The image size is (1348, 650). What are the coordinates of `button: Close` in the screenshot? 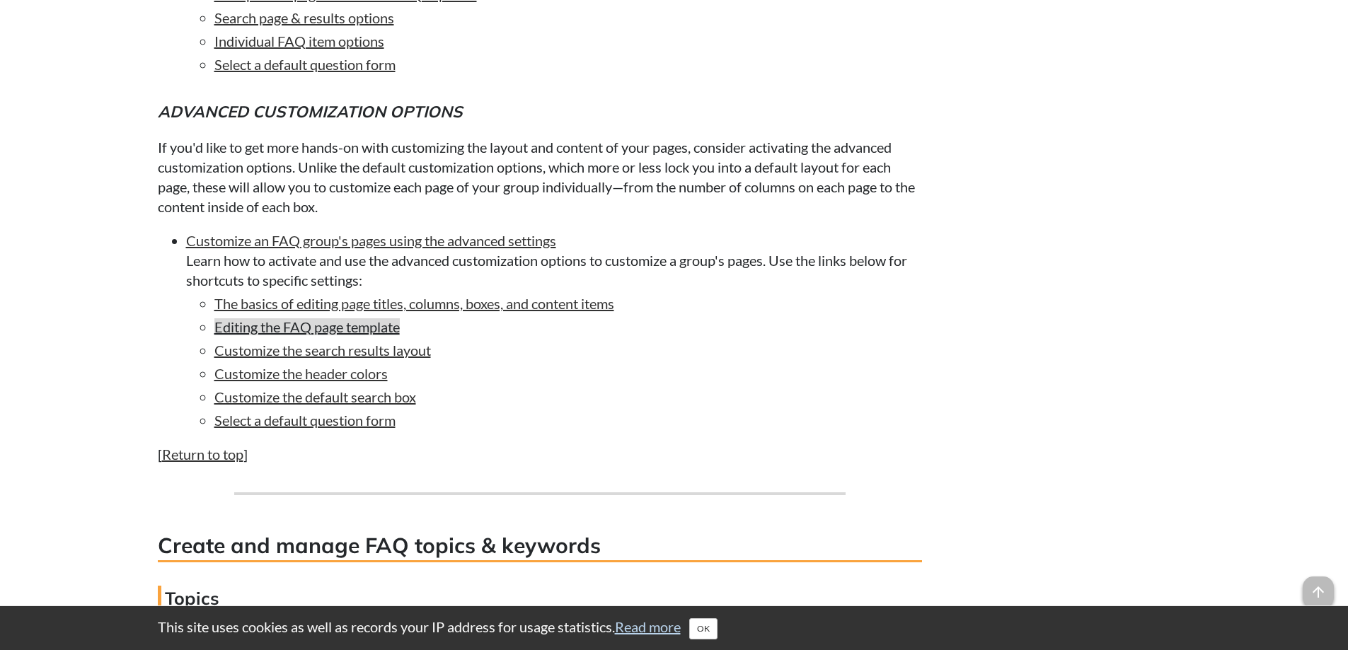 It's located at (703, 629).